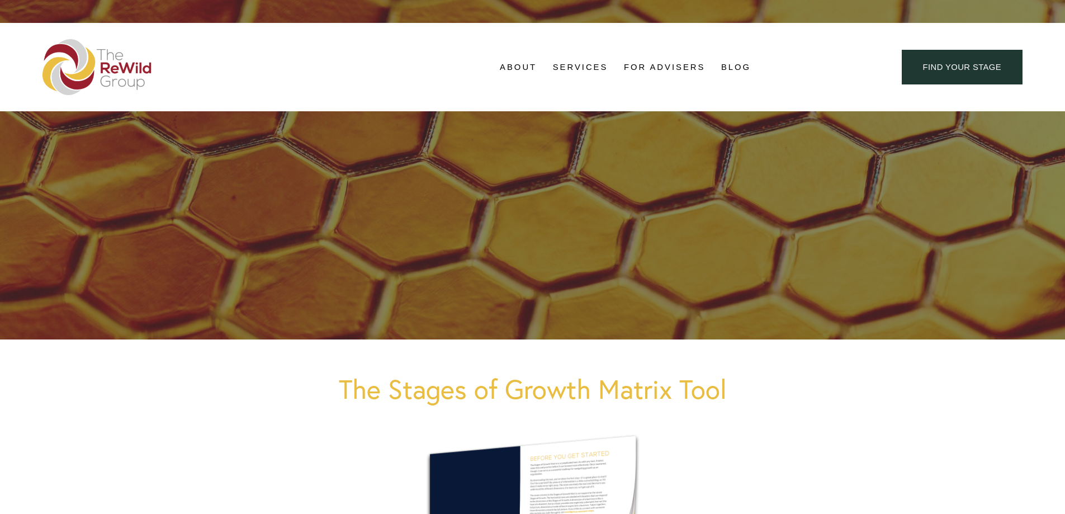  I want to click on a: find your stage, so click(962, 67).